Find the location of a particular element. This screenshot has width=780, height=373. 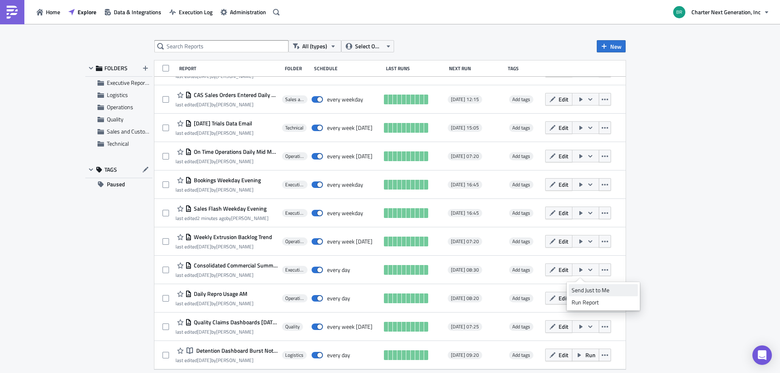

div: Run Report is located at coordinates (603, 303).